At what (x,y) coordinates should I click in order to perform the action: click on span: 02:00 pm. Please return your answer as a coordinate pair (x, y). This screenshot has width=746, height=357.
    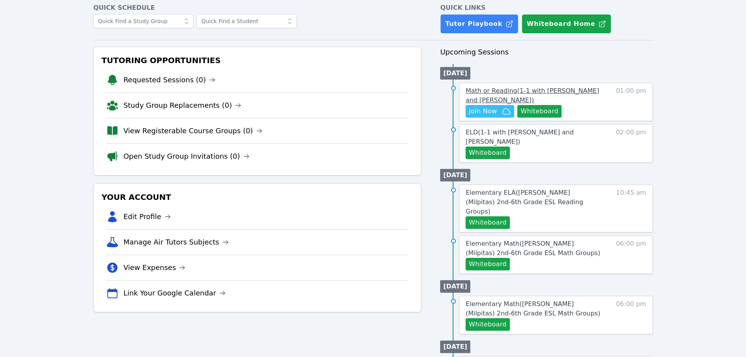
    Looking at the image, I should click on (631, 143).